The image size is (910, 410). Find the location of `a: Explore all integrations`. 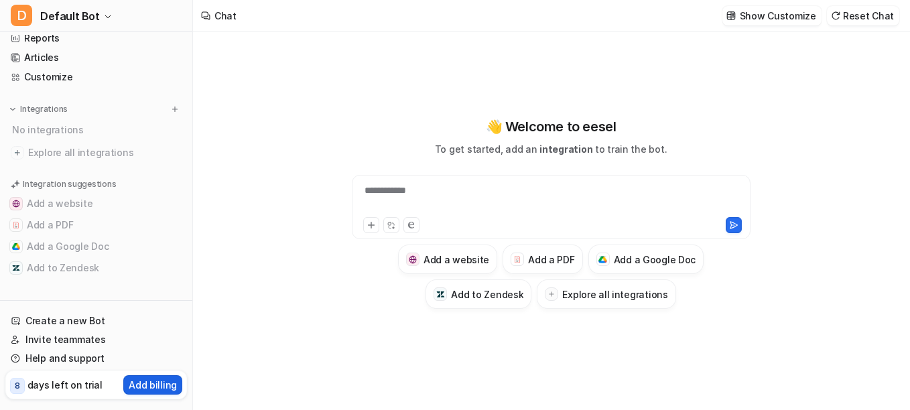

a: Explore all integrations is located at coordinates (96, 153).